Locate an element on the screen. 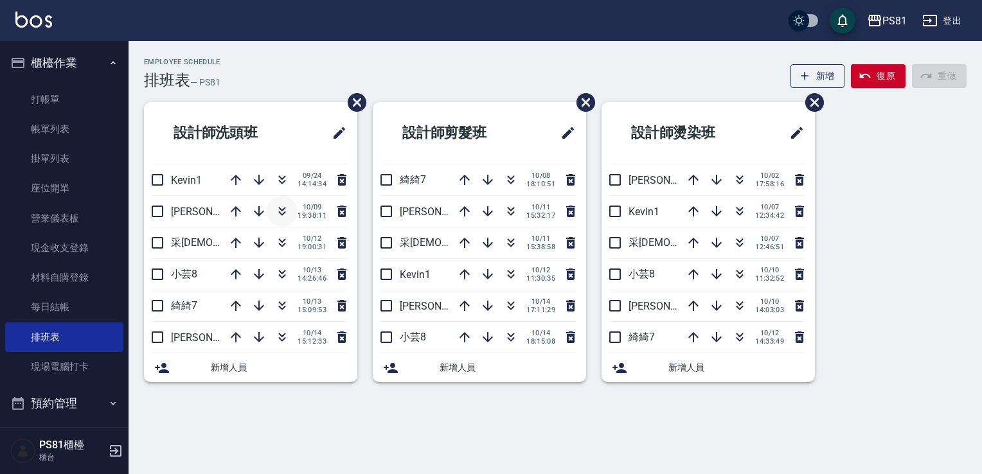 This screenshot has height=474, width=982. span: 12:34:42 is located at coordinates (769, 215).